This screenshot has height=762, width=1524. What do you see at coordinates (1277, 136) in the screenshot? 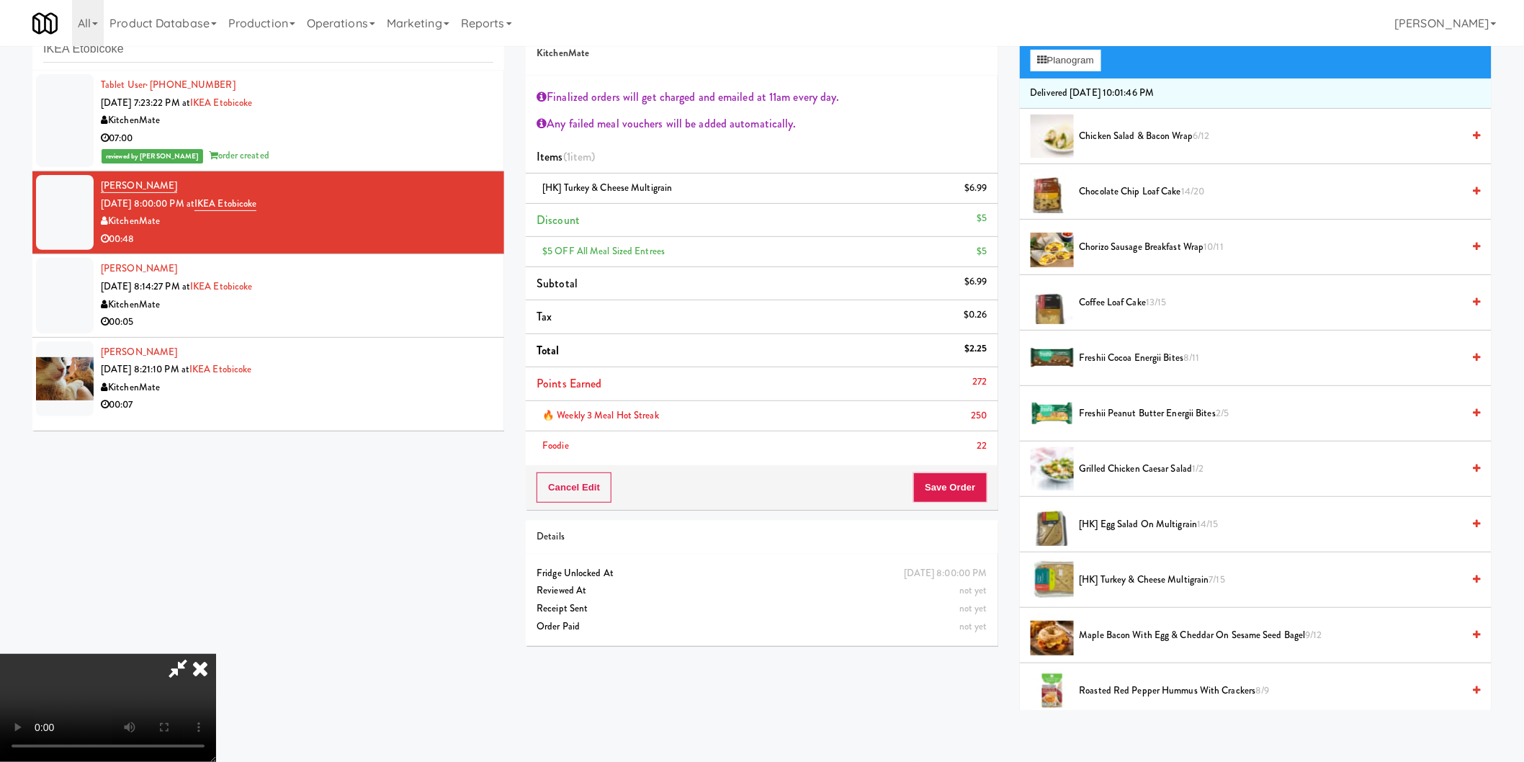
I see `div: Chicken Salad & Bacon Wrap6/12` at bounding box center [1277, 136].